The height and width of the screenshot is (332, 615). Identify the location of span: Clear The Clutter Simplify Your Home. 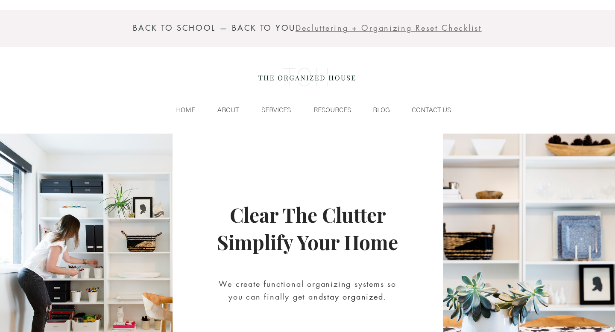
(307, 228).